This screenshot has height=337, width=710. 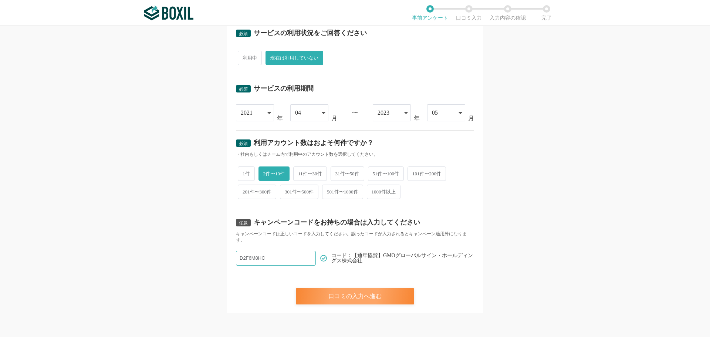 What do you see at coordinates (310, 33) in the screenshot?
I see `div: サービスの利用状況をご回答ください` at bounding box center [310, 33].